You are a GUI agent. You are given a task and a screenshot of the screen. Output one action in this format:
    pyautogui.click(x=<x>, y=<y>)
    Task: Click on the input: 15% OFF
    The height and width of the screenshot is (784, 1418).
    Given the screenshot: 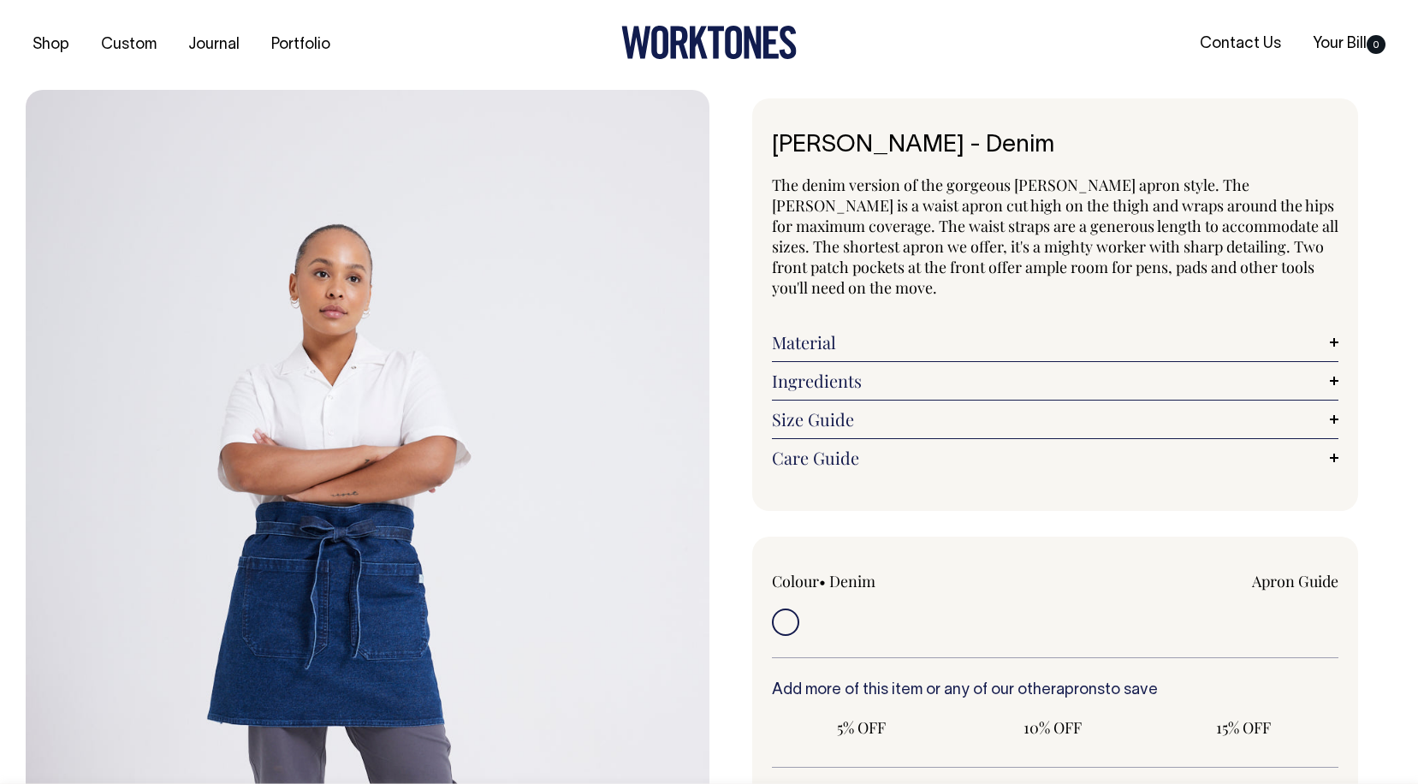 What is the action you would take?
    pyautogui.click(x=1242, y=727)
    